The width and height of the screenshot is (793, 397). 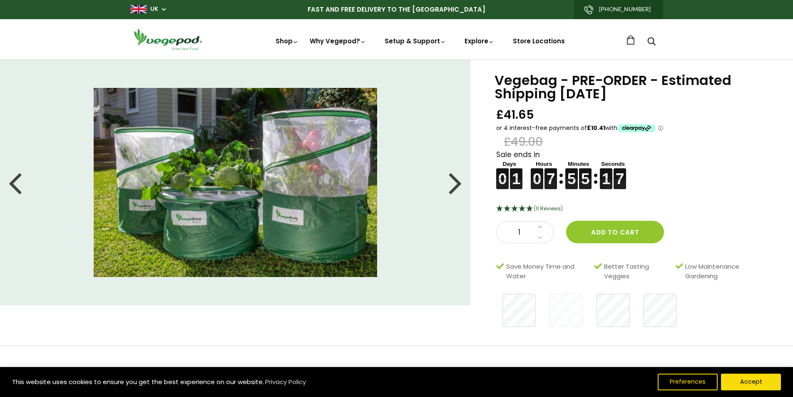 What do you see at coordinates (688, 382) in the screenshot?
I see `button: Preferences` at bounding box center [688, 382].